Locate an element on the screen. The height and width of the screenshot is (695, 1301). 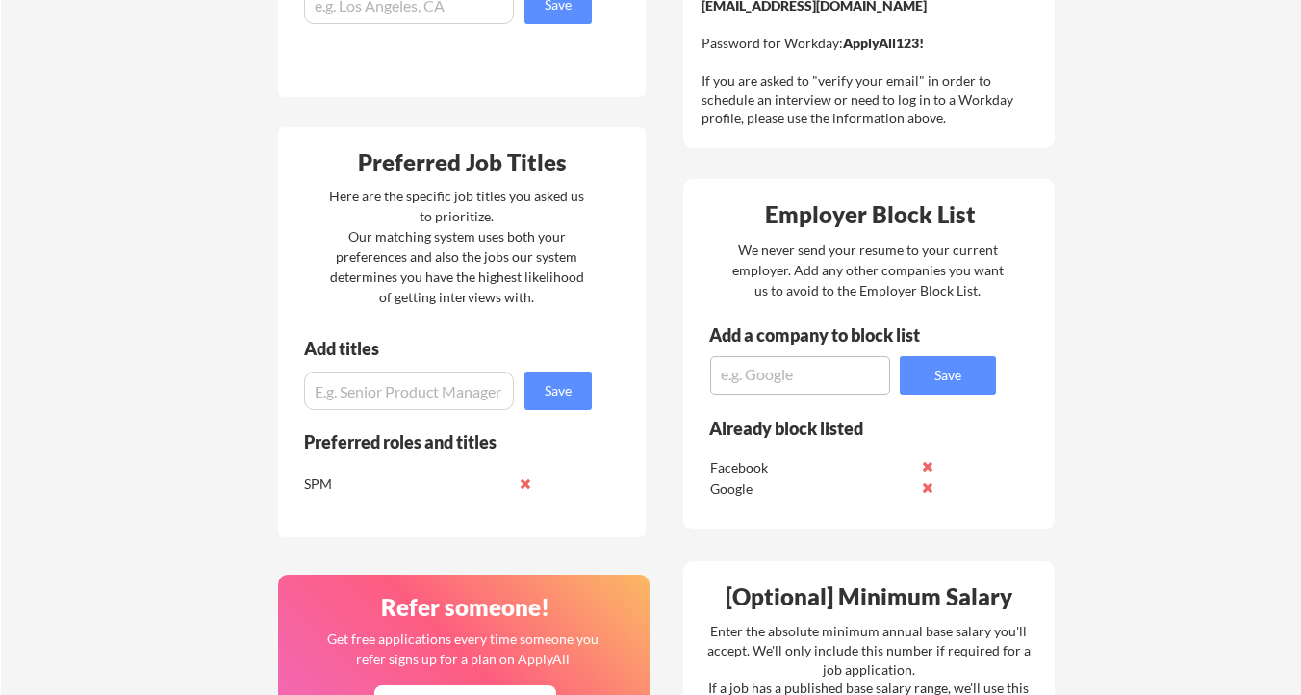
div: SPM is located at coordinates (405, 484).